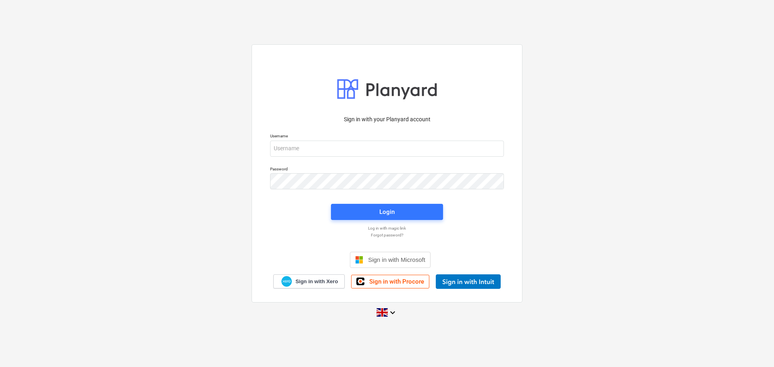 The image size is (774, 367). What do you see at coordinates (387, 235) in the screenshot?
I see `p: Forgot password?` at bounding box center [387, 235].